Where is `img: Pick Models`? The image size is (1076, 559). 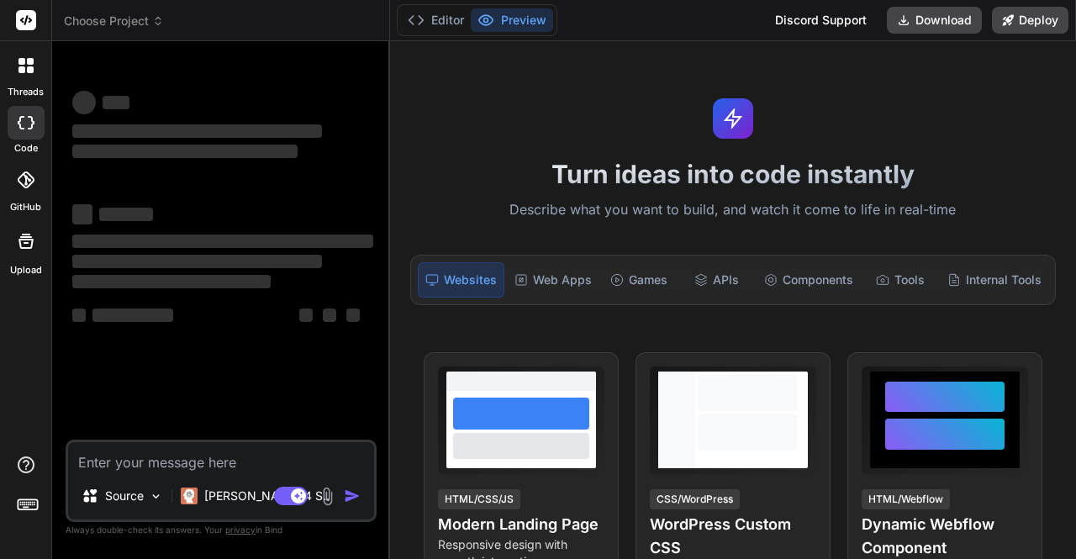 img: Pick Models is located at coordinates (156, 496).